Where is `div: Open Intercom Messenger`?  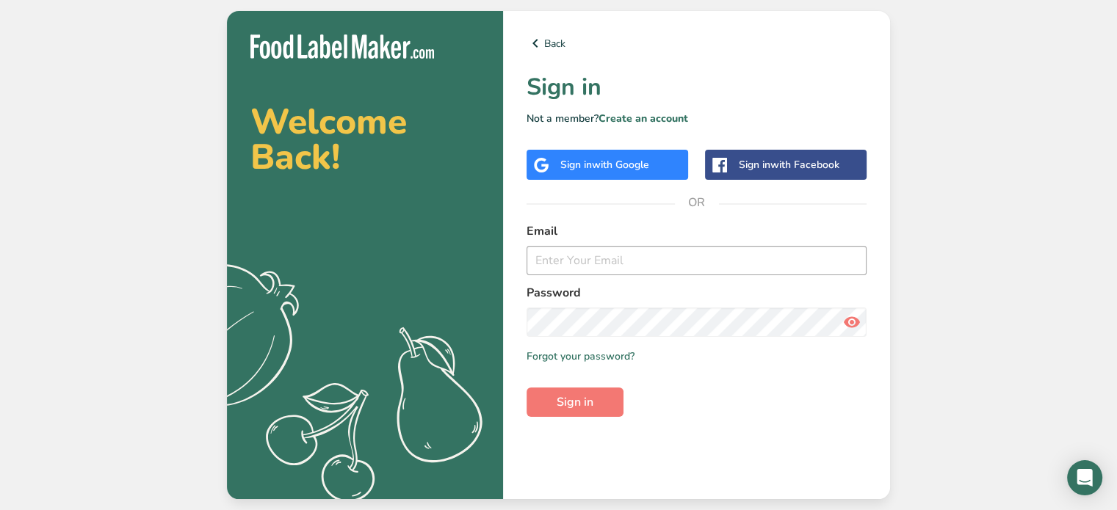 div: Open Intercom Messenger is located at coordinates (1084, 478).